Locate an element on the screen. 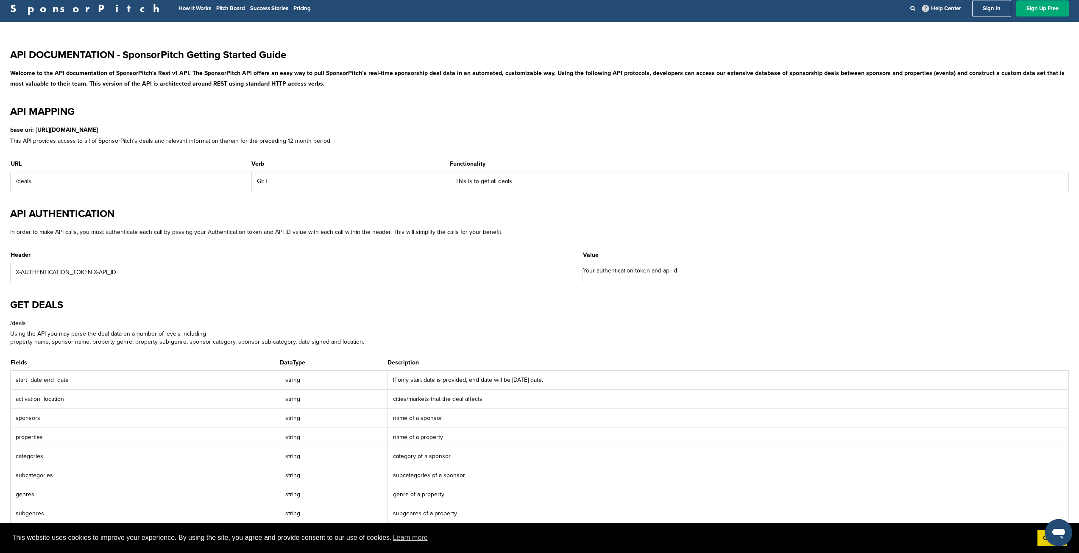 Image resolution: width=1079 pixels, height=553 pixels. td: cities/markets that the deal affects is located at coordinates (728, 399).